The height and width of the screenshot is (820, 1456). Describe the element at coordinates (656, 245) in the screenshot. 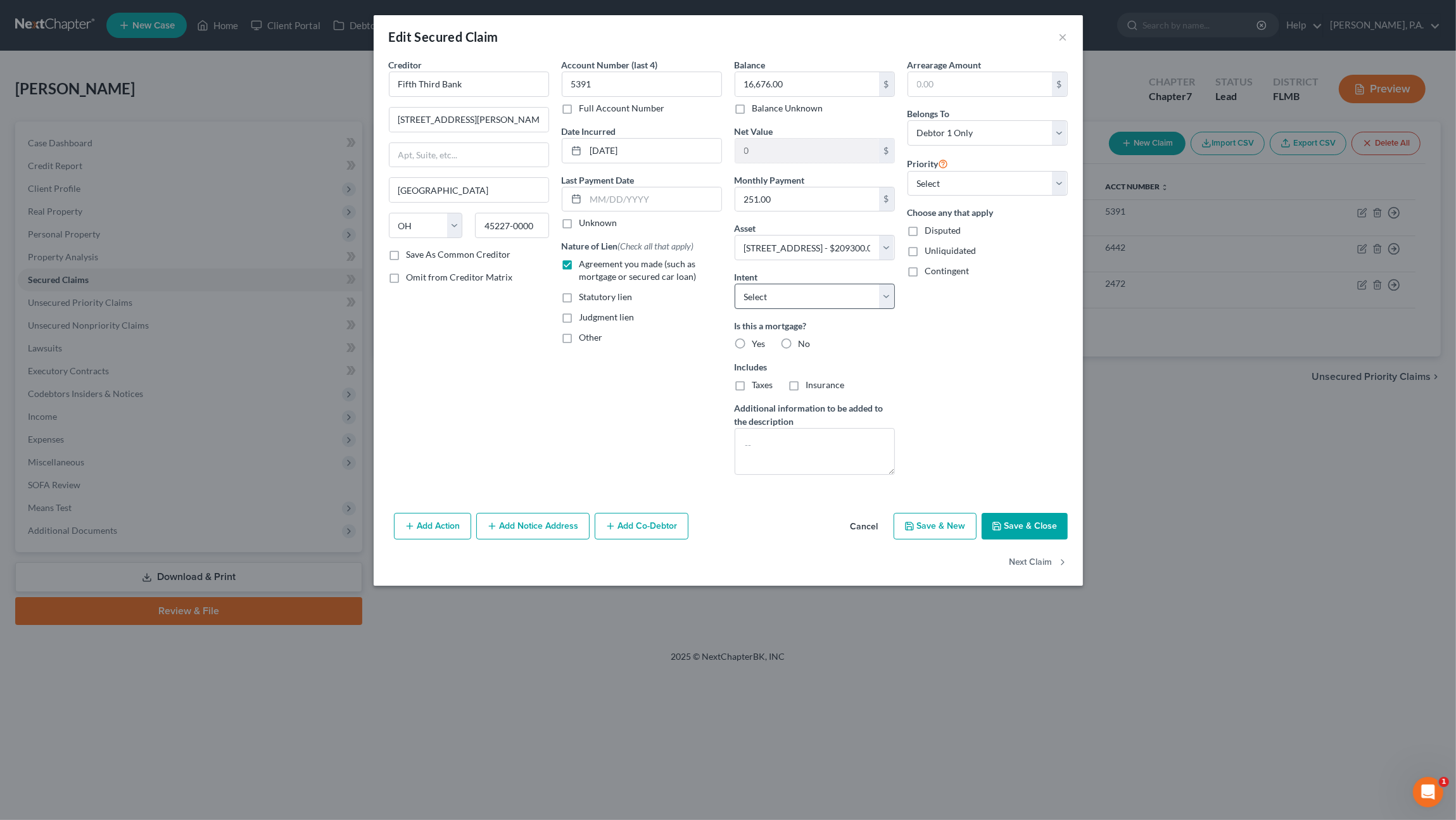

I see `span: (Check all that apply)` at that location.